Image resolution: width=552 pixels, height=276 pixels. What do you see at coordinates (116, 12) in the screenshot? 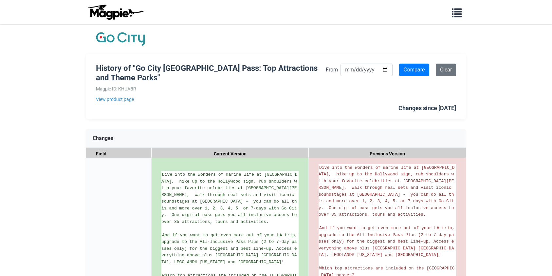
I see `img: logo-ab69f6fb50320c5b225c76a69d11143b.png` at bounding box center [116, 12].